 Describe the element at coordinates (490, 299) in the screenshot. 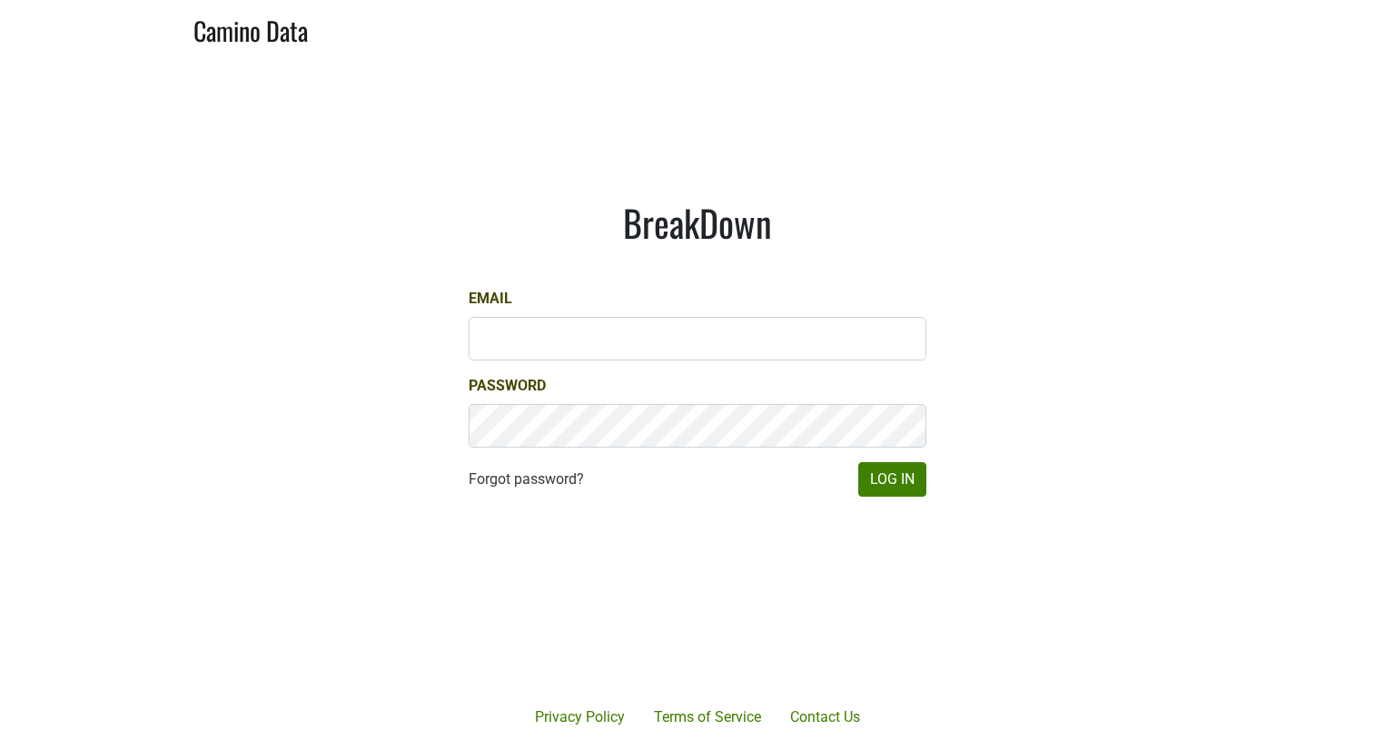

I see `label: Email` at that location.